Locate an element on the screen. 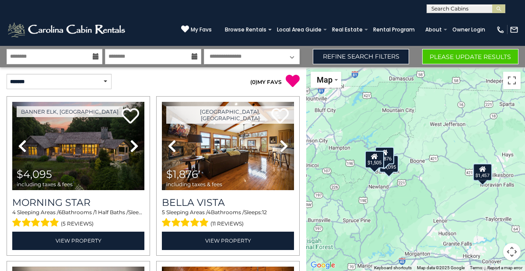 Image resolution: width=525 pixels, height=271 pixels. a: (0)MY FAVS is located at coordinates (266, 82).